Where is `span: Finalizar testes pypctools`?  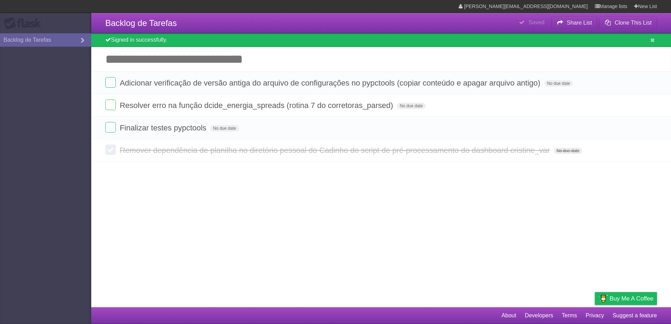
span: Finalizar testes pypctools is located at coordinates (164, 128).